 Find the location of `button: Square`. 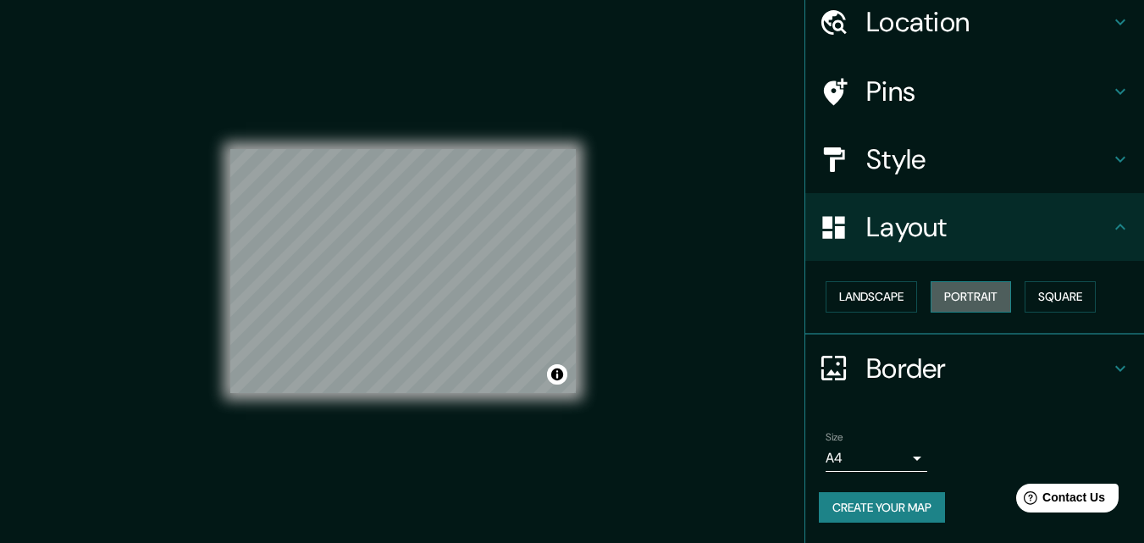

button: Square is located at coordinates (1060, 296).